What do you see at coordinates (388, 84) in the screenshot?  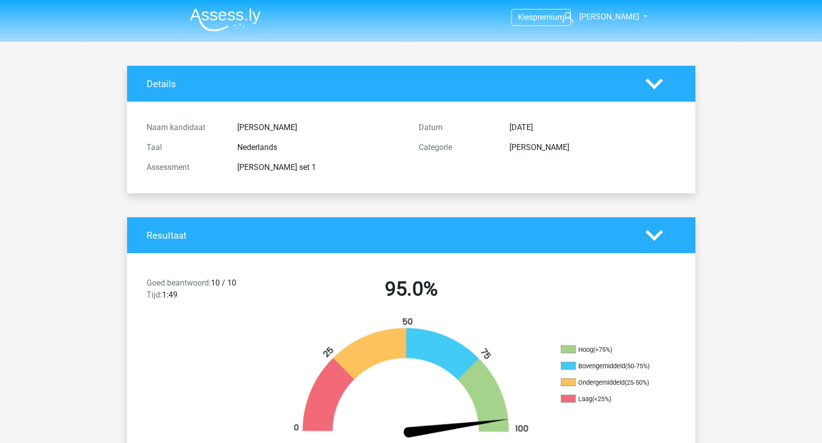 I see `h4: Details` at bounding box center [388, 84].